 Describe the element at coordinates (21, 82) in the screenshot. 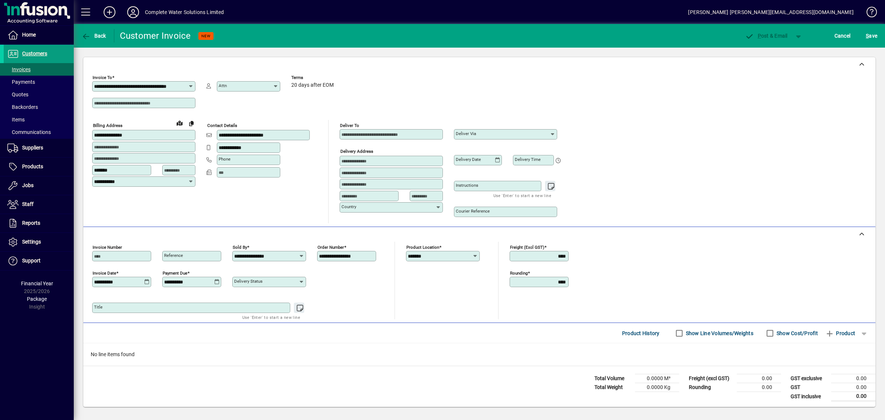

I see `span: Payments` at that location.